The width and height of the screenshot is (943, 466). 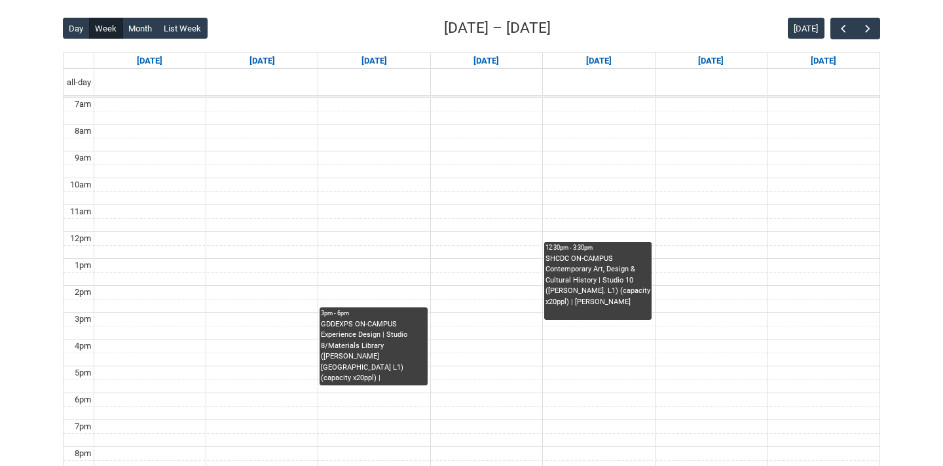 I want to click on button: Day, so click(x=76, y=28).